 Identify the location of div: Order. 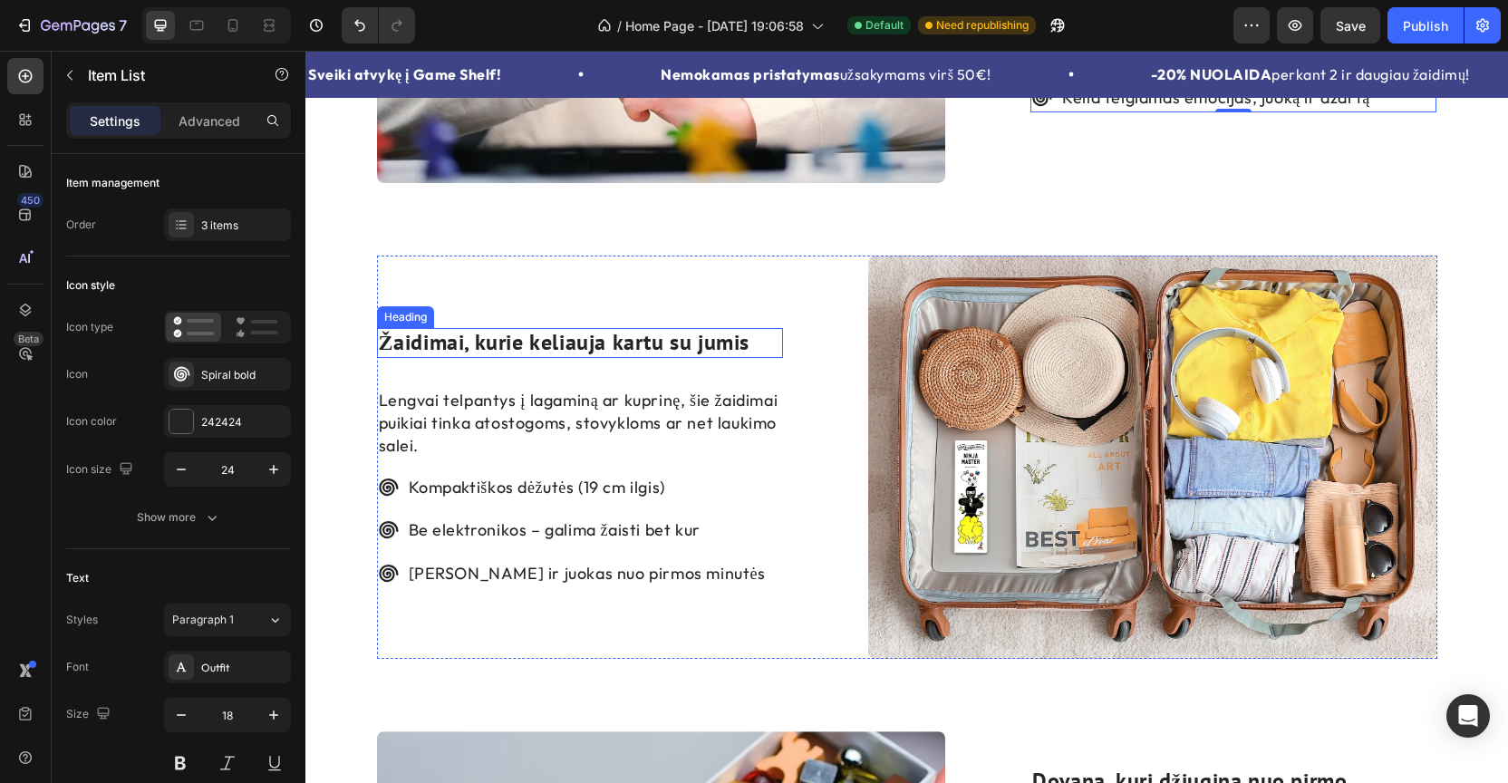
(81, 225).